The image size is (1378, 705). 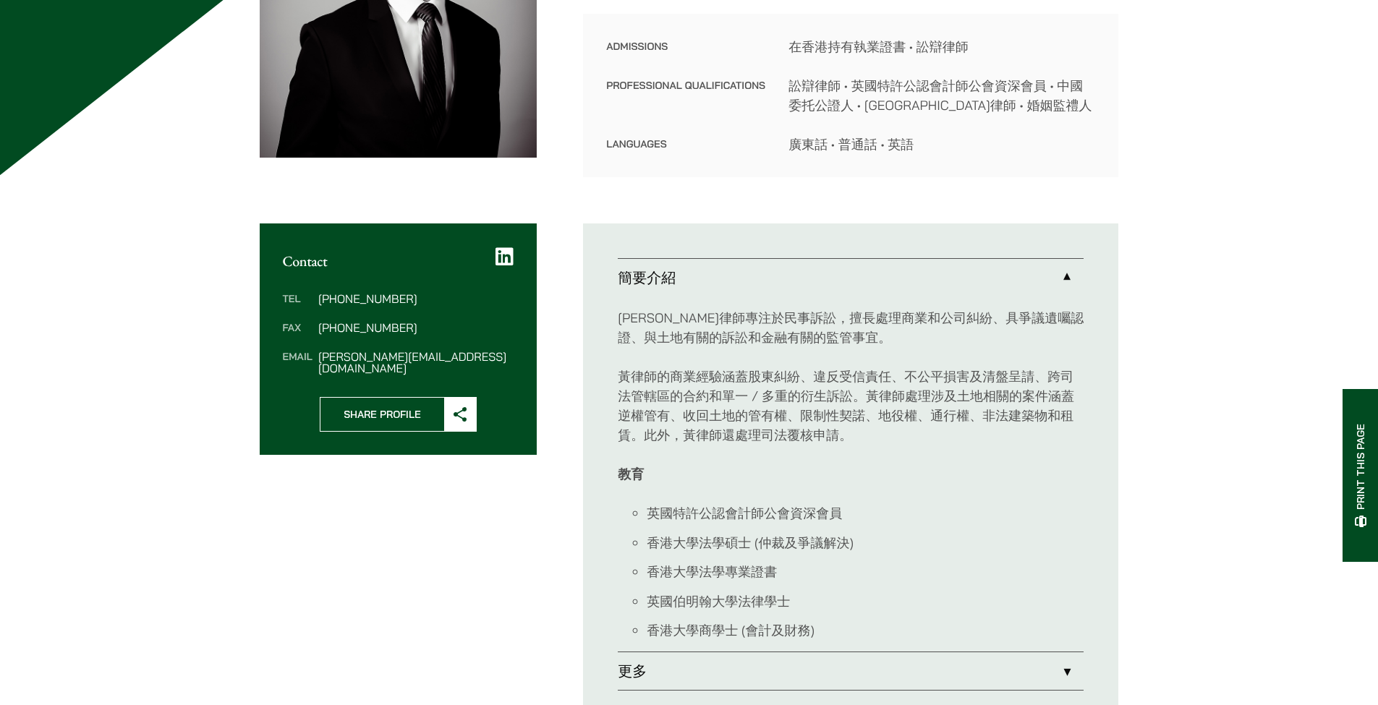 What do you see at coordinates (382, 415) in the screenshot?
I see `span: Share Profile` at bounding box center [382, 415].